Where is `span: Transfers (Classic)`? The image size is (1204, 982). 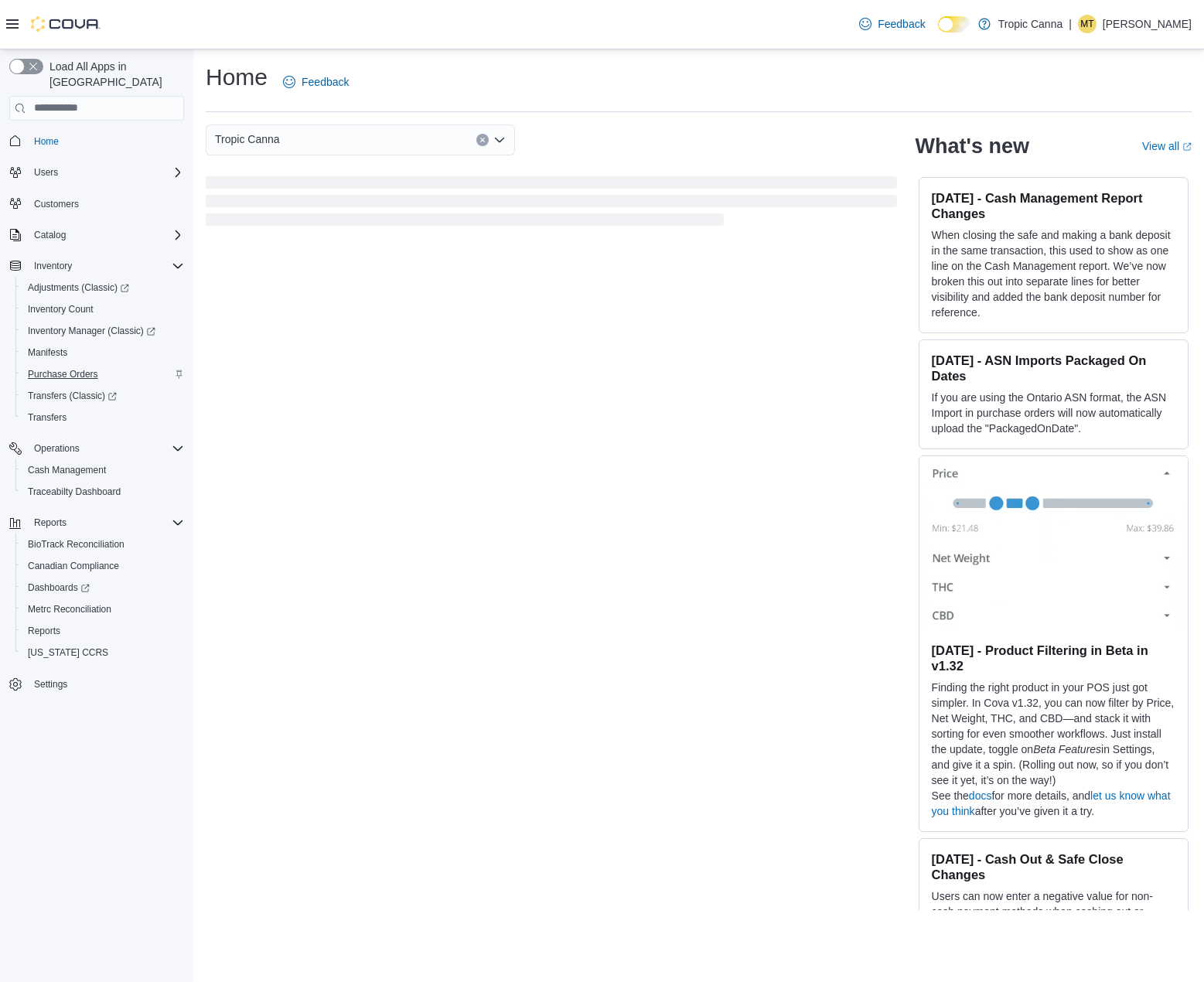 span: Transfers (Classic) is located at coordinates (72, 396).